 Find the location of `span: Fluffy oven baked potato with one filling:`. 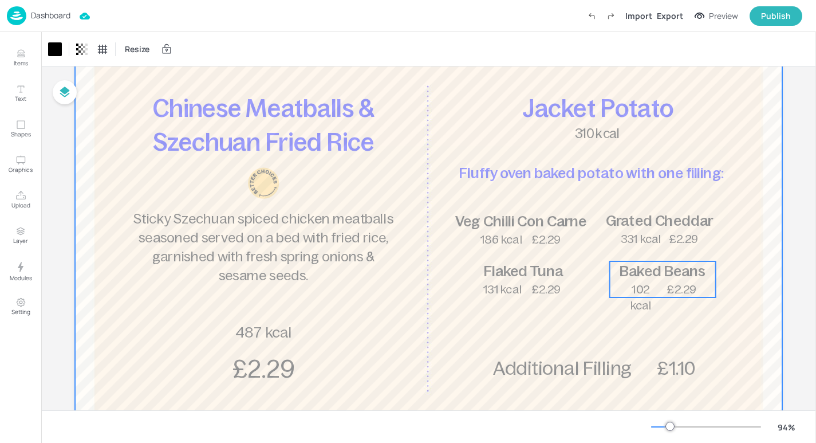

span: Fluffy oven baked potato with one filling: is located at coordinates (592, 173).